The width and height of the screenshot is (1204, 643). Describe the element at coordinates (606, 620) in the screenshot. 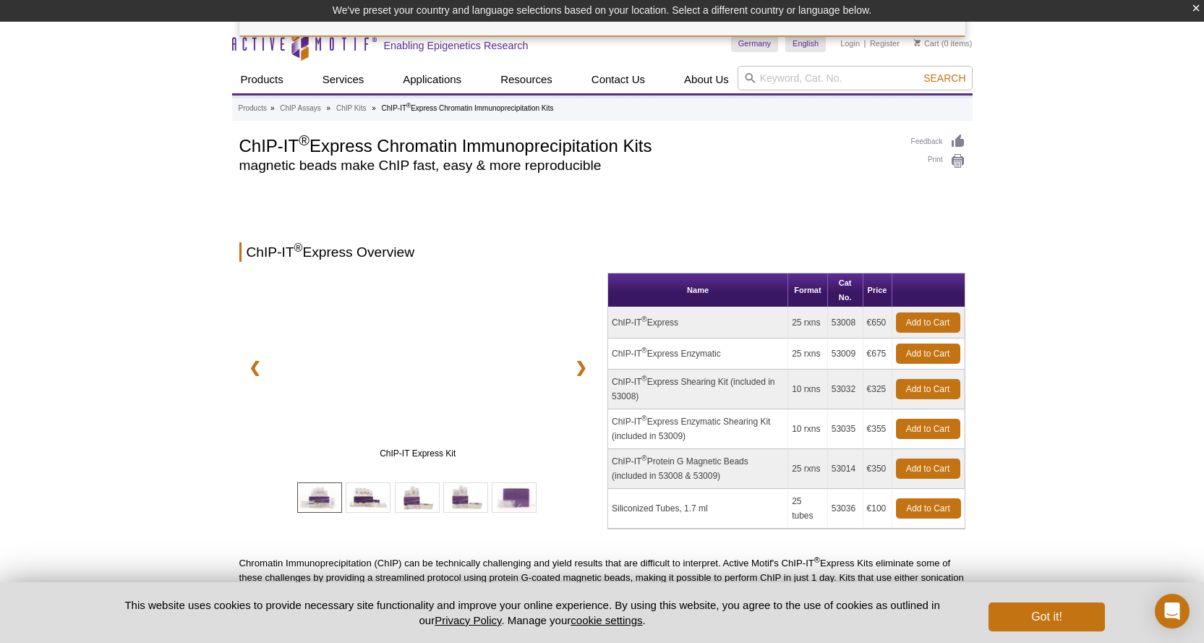

I see `button: cookie settings` at that location.